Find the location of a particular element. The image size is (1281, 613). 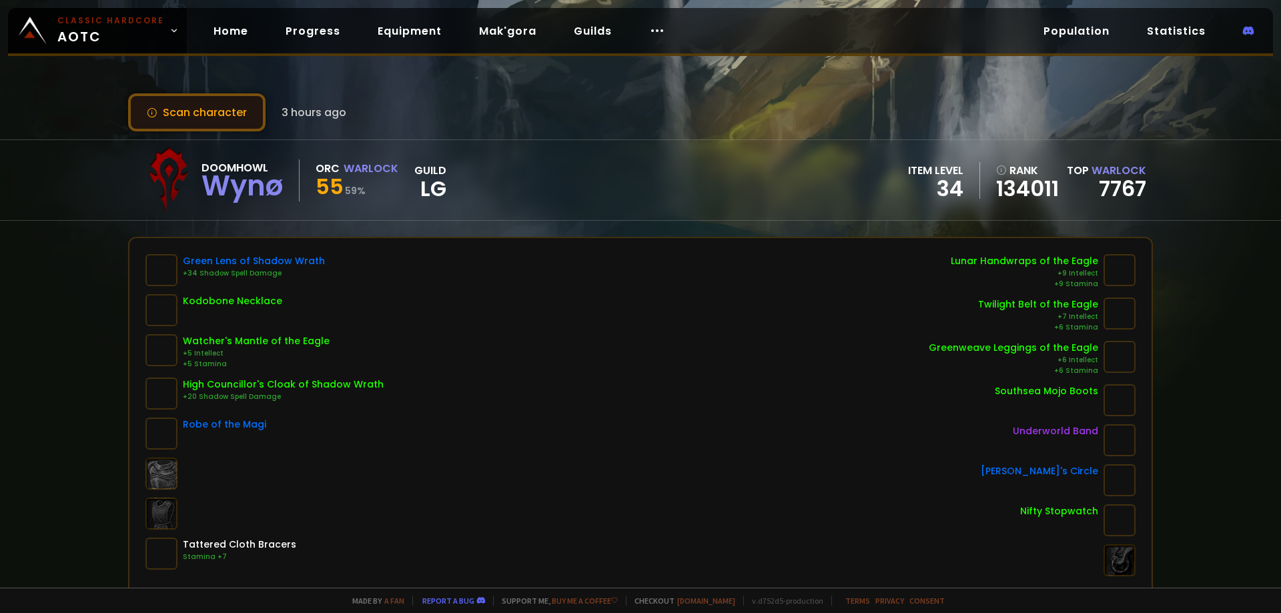

a: Report a bug is located at coordinates (448, 601).